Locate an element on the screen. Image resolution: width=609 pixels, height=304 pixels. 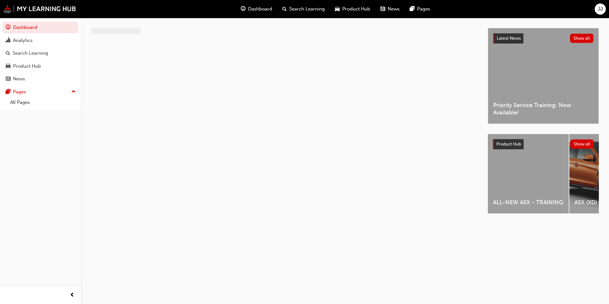
span: Search Learning is located at coordinates (307, 9).